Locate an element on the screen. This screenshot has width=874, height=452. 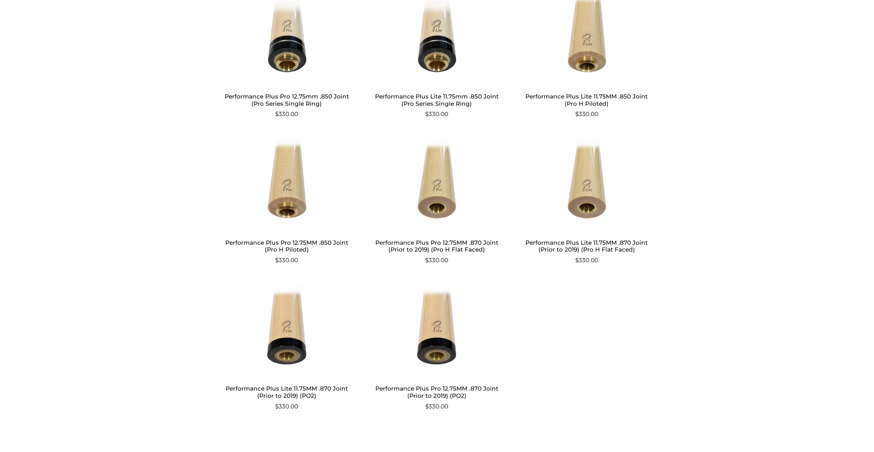
h2: Performance Plus Pro 12.75mm .850 Joint (Pro Series Single Ring) is located at coordinates (287, 100).